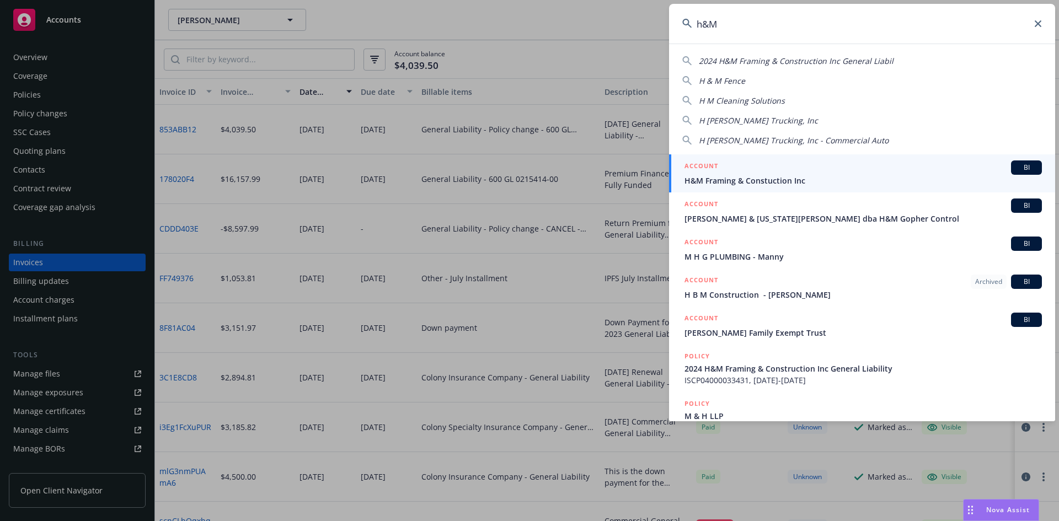  I want to click on span: H & M Fence, so click(722, 81).